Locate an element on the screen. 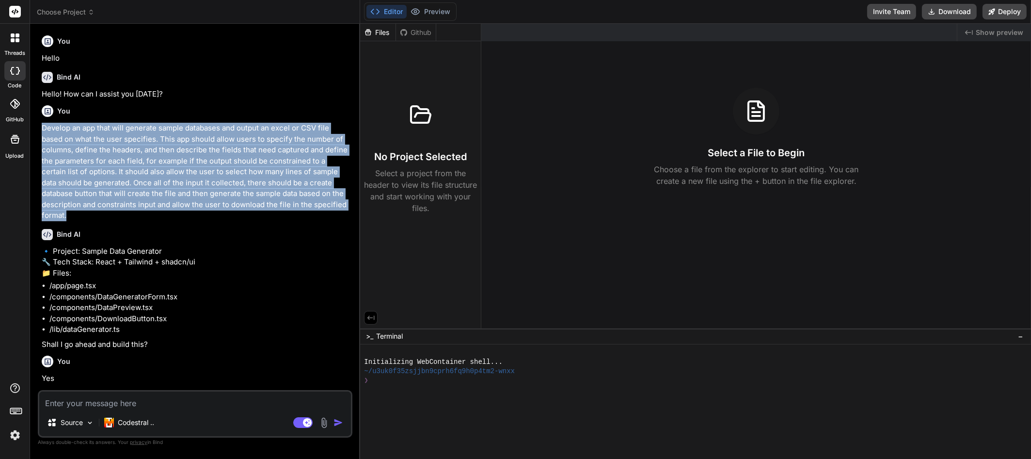 This screenshot has height=459, width=1031. img: Pick Models is located at coordinates (90, 422).